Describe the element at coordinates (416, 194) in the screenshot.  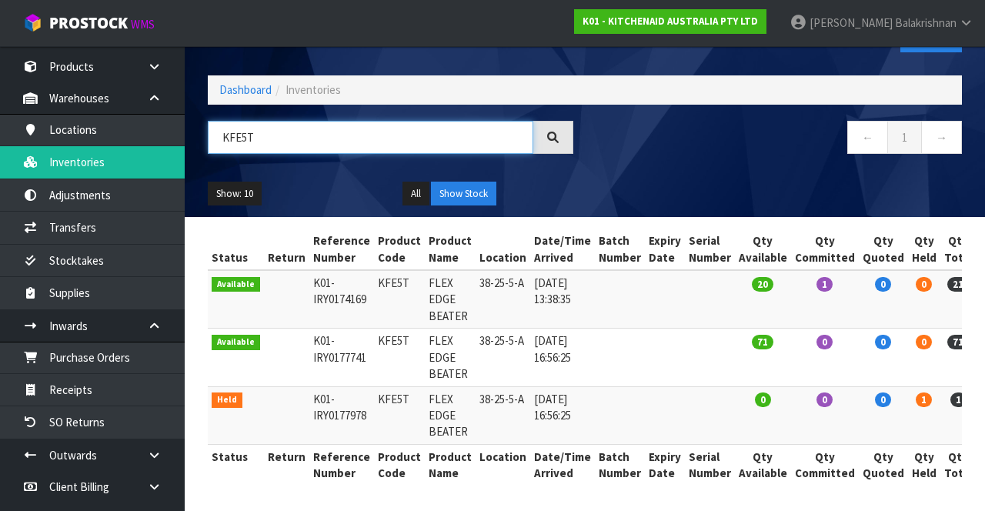
I see `button: All` at that location.